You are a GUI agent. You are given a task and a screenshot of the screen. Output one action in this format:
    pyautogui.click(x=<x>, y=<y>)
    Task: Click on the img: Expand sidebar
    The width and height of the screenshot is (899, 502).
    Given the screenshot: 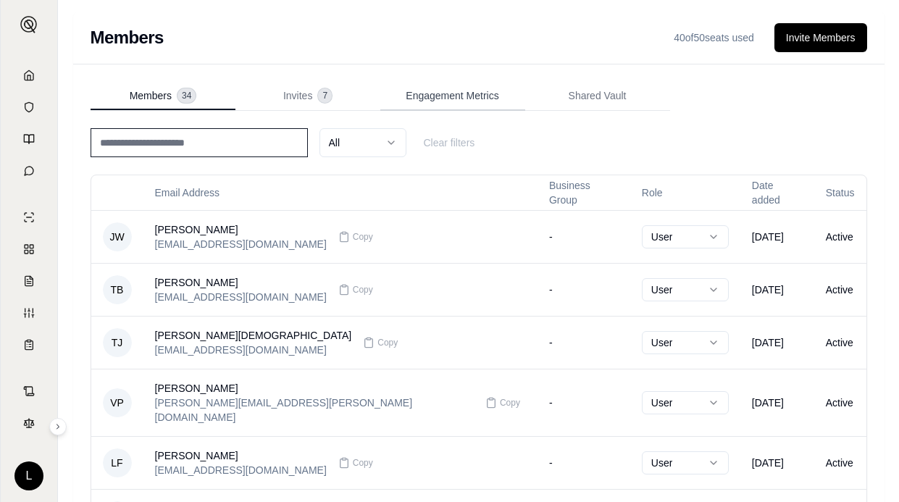 What is the action you would take?
    pyautogui.click(x=29, y=25)
    